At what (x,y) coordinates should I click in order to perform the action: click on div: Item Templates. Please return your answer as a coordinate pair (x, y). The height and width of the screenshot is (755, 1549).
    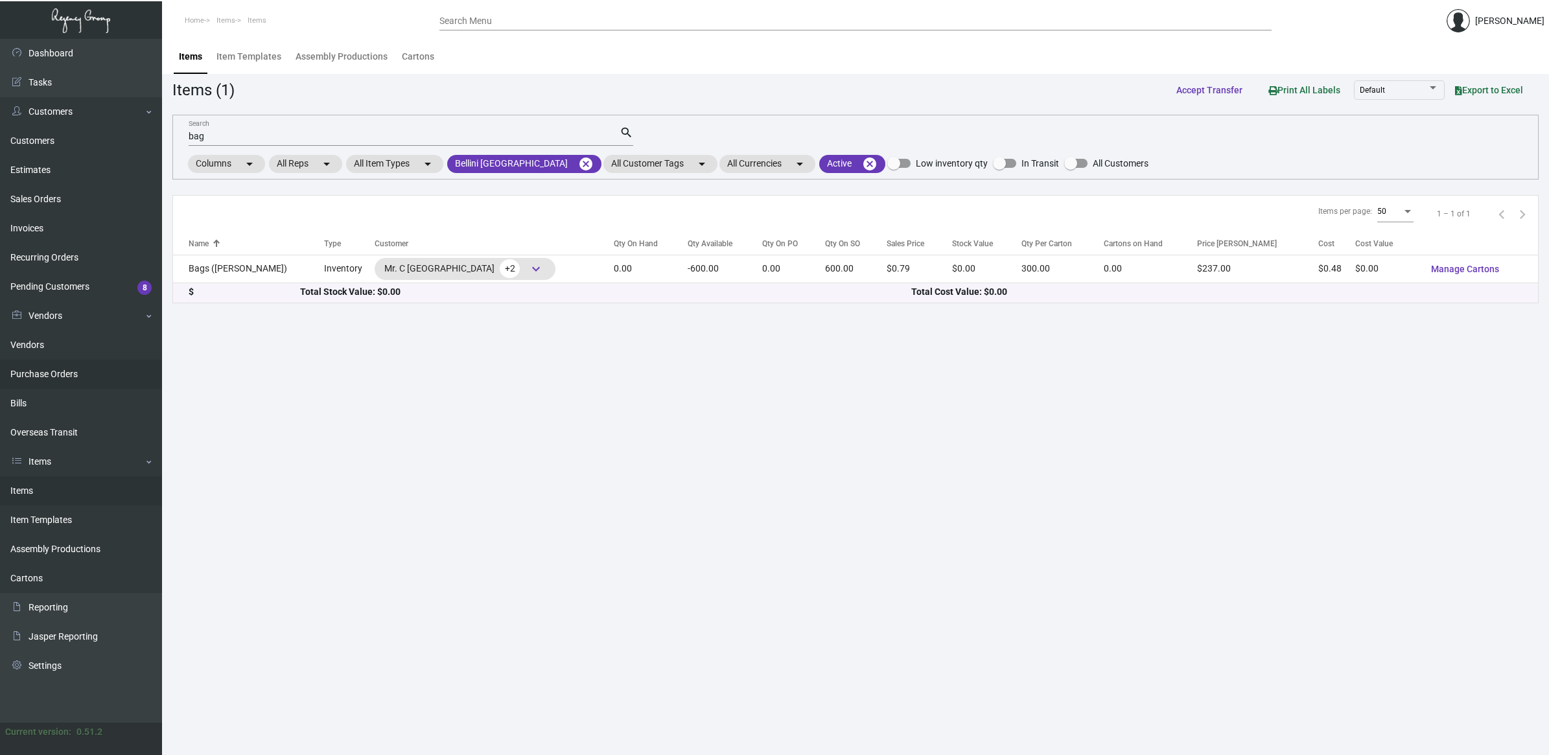
    Looking at the image, I should click on (249, 56).